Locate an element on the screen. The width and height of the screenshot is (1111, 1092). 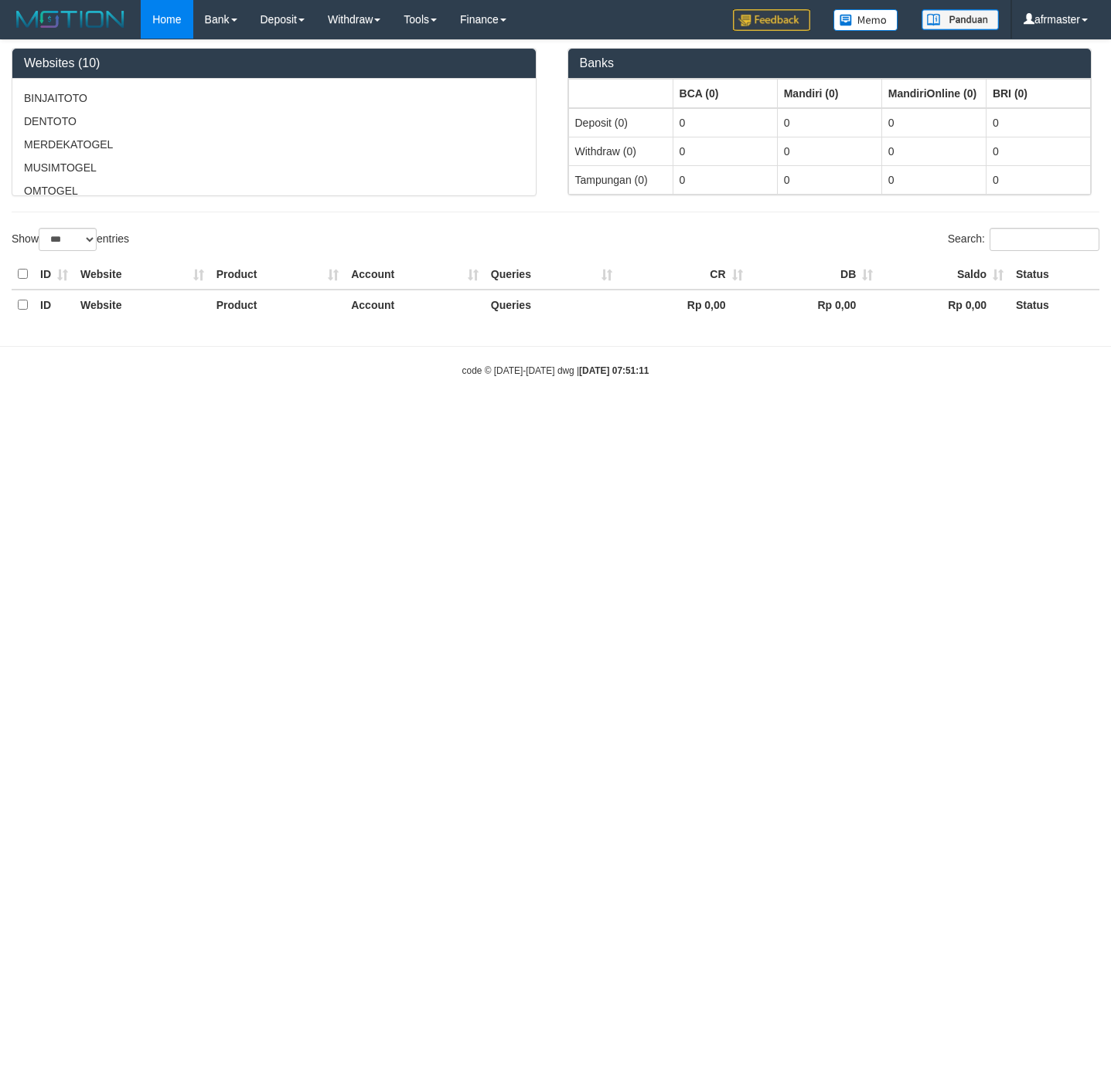
select: Showentries is located at coordinates (67, 239).